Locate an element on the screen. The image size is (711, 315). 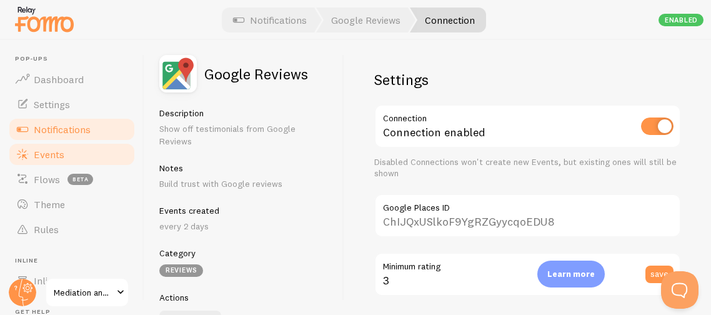
p: Learn more is located at coordinates (571, 274).